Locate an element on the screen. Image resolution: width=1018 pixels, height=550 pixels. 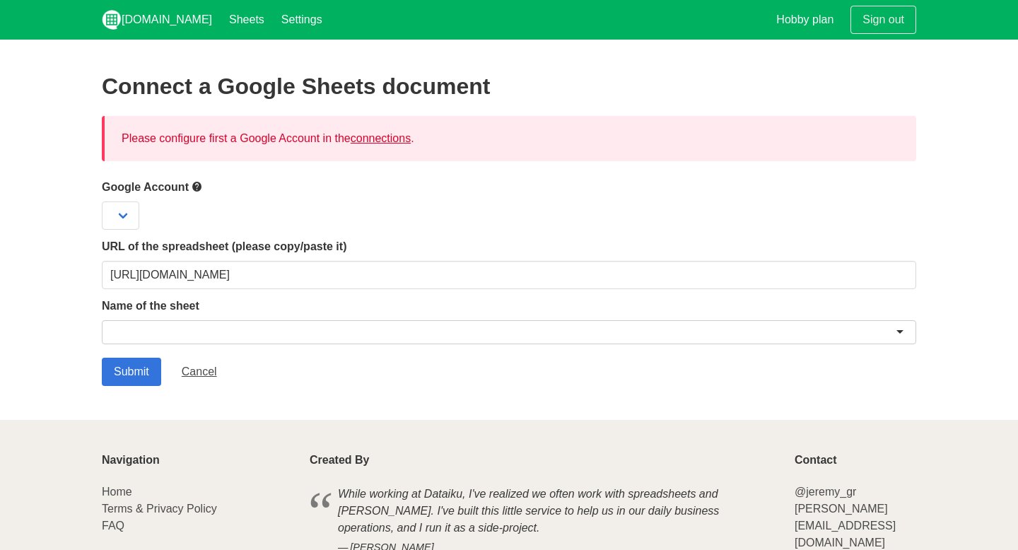
label: Google Account is located at coordinates (509, 187).